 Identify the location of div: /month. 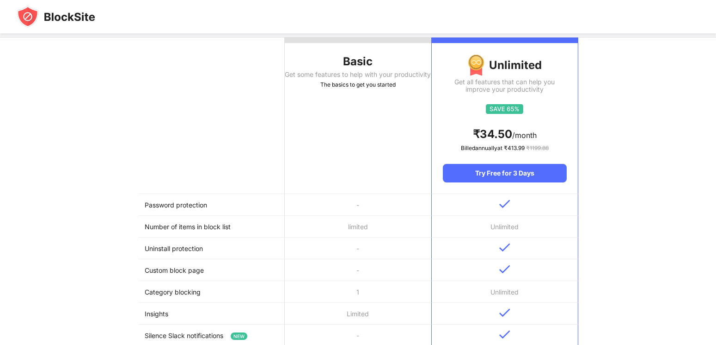
(505, 134).